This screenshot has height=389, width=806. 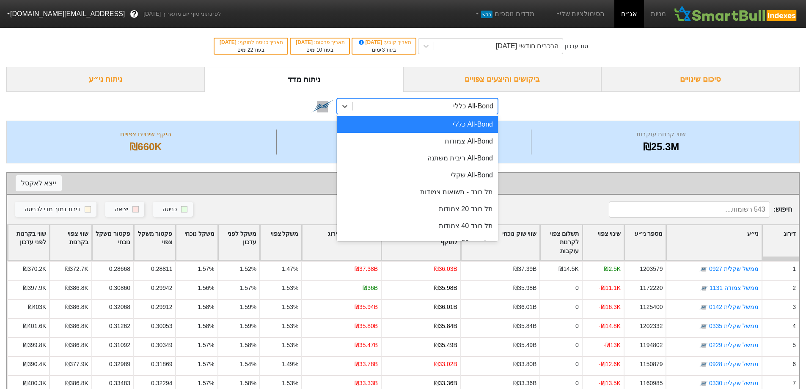 What do you see at coordinates (290, 364) in the screenshot?
I see `div: 1.49%` at bounding box center [290, 364].